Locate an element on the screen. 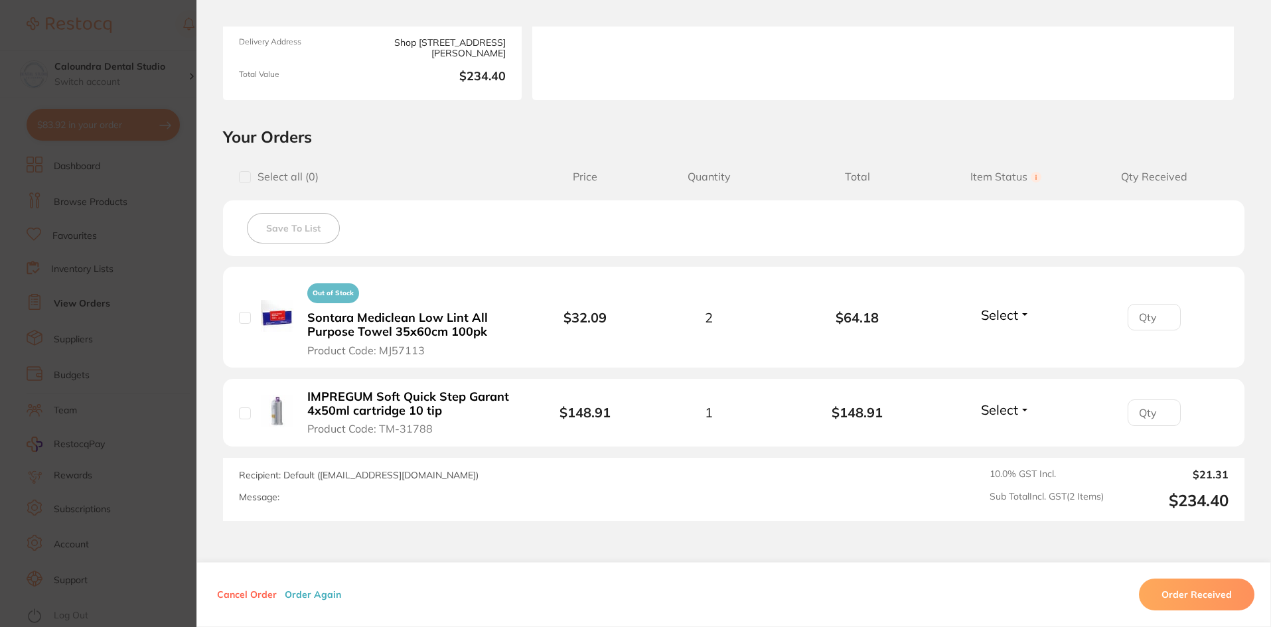 Image resolution: width=1271 pixels, height=627 pixels. output: $234.40 is located at coordinates (1172, 501).